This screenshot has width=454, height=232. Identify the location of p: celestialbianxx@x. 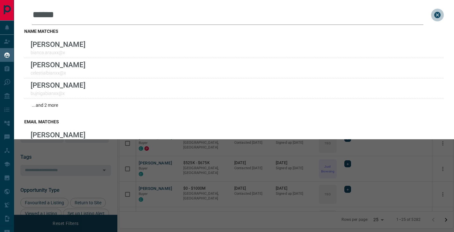
(58, 73).